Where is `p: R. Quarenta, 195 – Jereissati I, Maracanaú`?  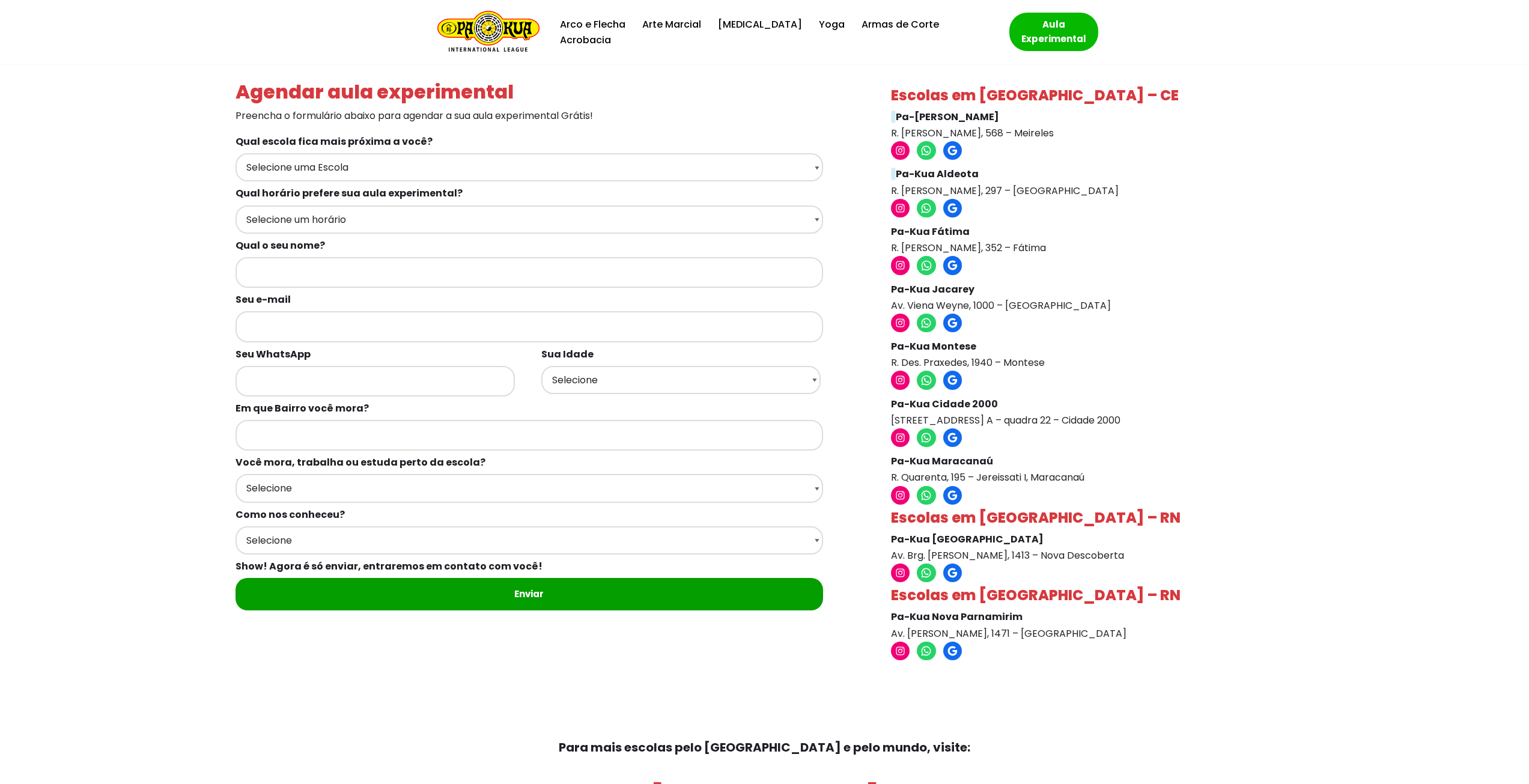
p: R. Quarenta, 195 – Jereissati I, Maracanaú is located at coordinates (1090, 469).